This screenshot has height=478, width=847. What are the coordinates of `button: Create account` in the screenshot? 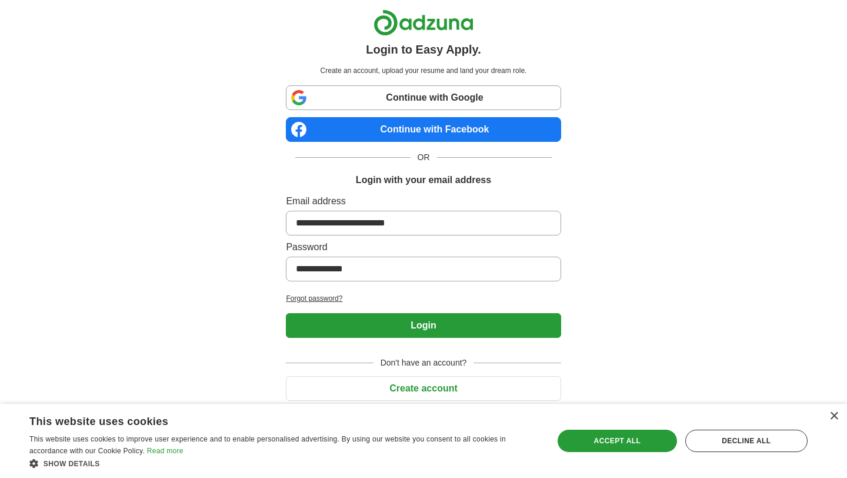 It's located at (423, 388).